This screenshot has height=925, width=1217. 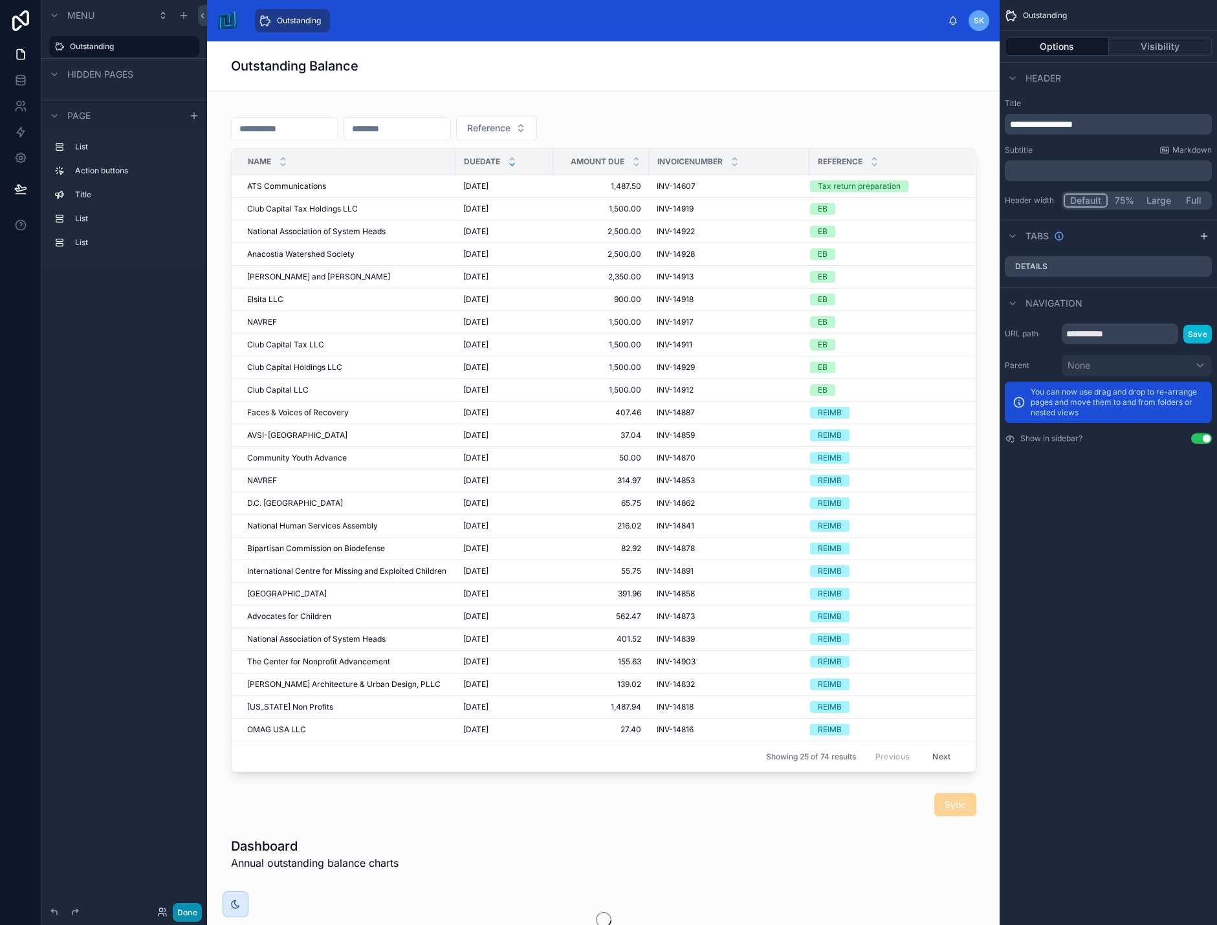 I want to click on span: Menu, so click(x=81, y=16).